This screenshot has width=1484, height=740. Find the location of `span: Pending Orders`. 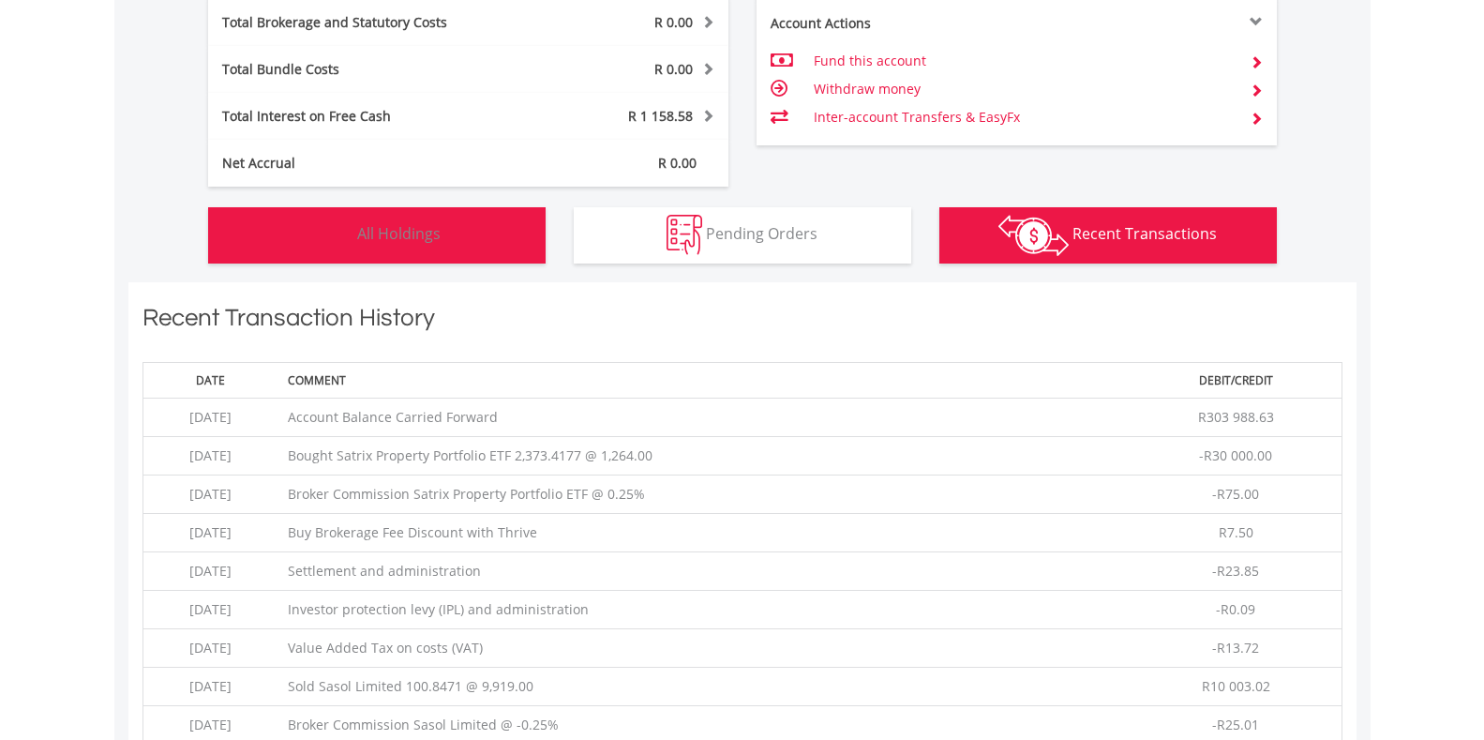

span: Pending Orders is located at coordinates (761, 233).